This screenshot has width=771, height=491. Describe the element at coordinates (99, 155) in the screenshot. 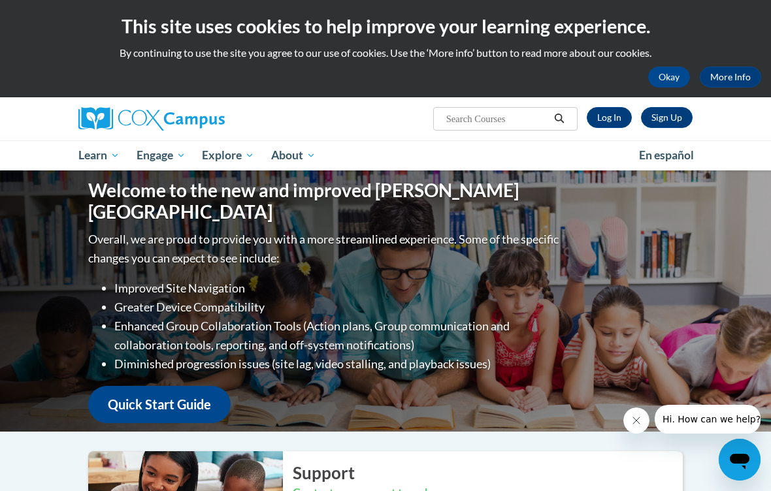

I see `span: Learn` at that location.